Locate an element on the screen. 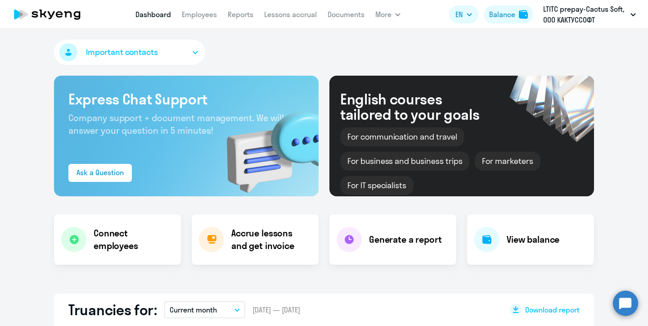  div: Ask a Question is located at coordinates (100, 172).